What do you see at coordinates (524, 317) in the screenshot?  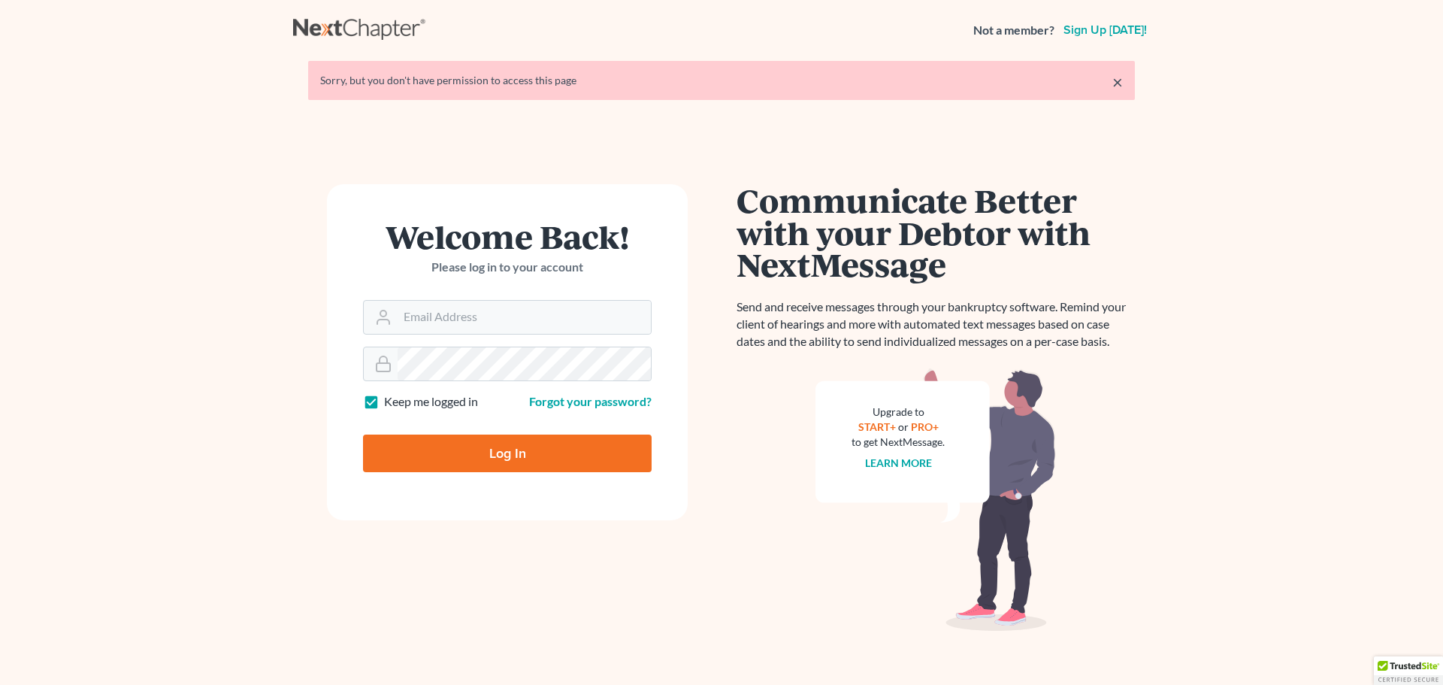 I see `input: Email Address` at bounding box center [524, 317].